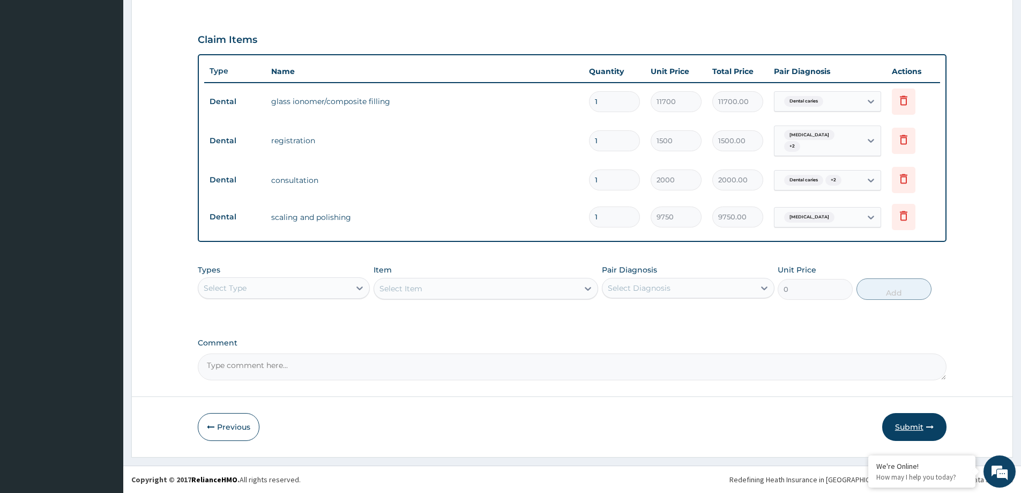 The height and width of the screenshot is (493, 1021). What do you see at coordinates (572, 479) in the screenshot?
I see `footer: All rights reserved.` at bounding box center [572, 479].